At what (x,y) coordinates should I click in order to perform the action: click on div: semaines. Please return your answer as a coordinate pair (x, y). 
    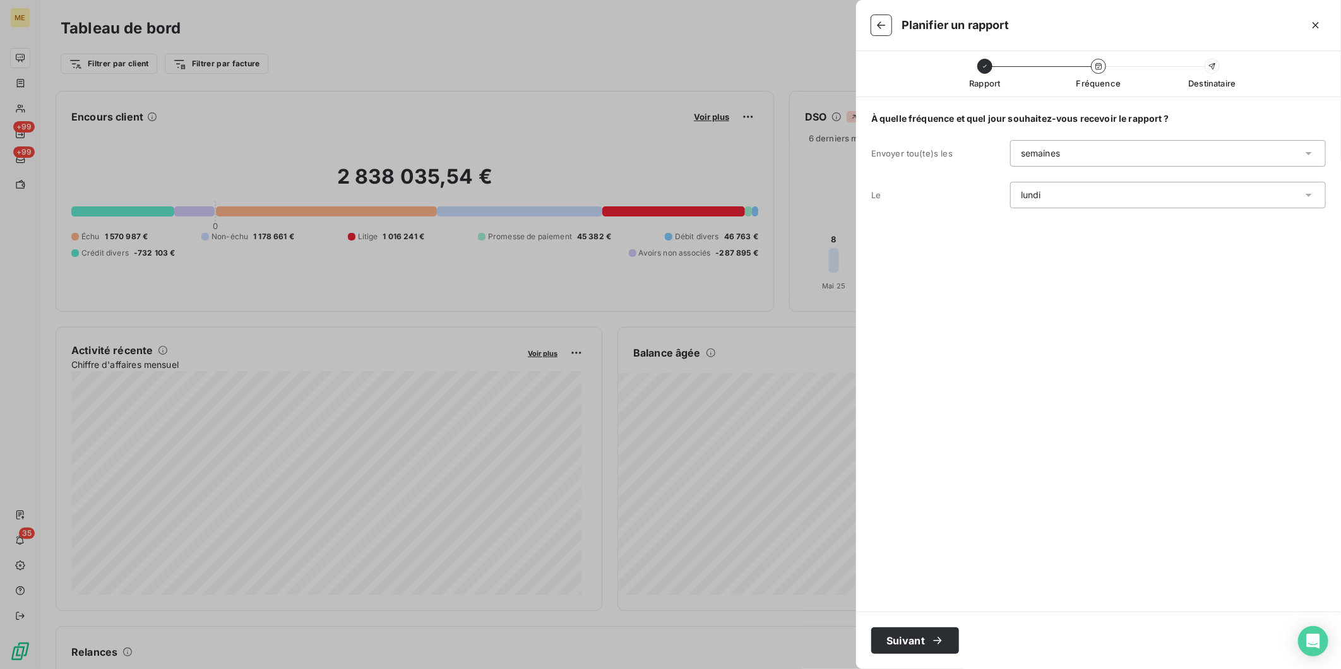
    Looking at the image, I should click on (1040, 153).